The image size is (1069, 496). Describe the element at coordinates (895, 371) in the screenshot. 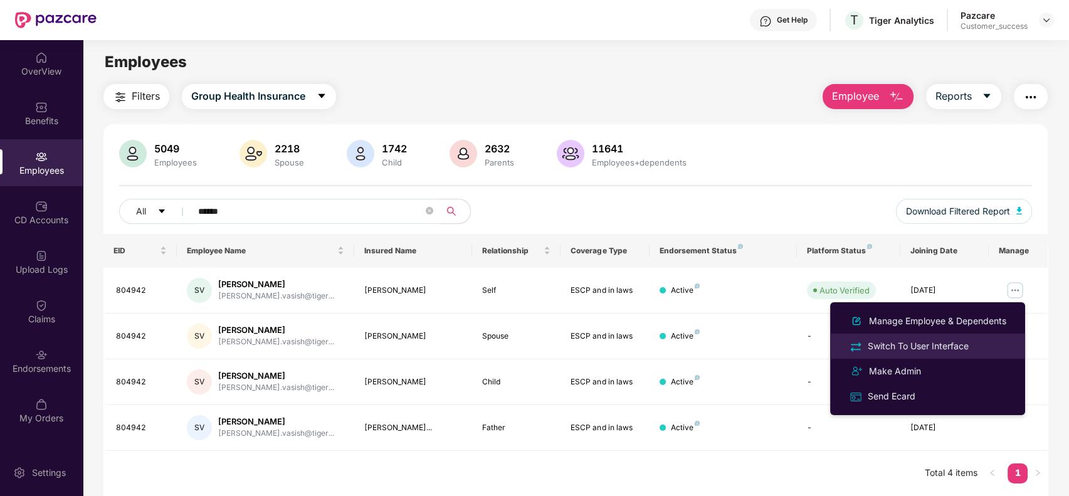

I see `div: Make Admin` at that location.